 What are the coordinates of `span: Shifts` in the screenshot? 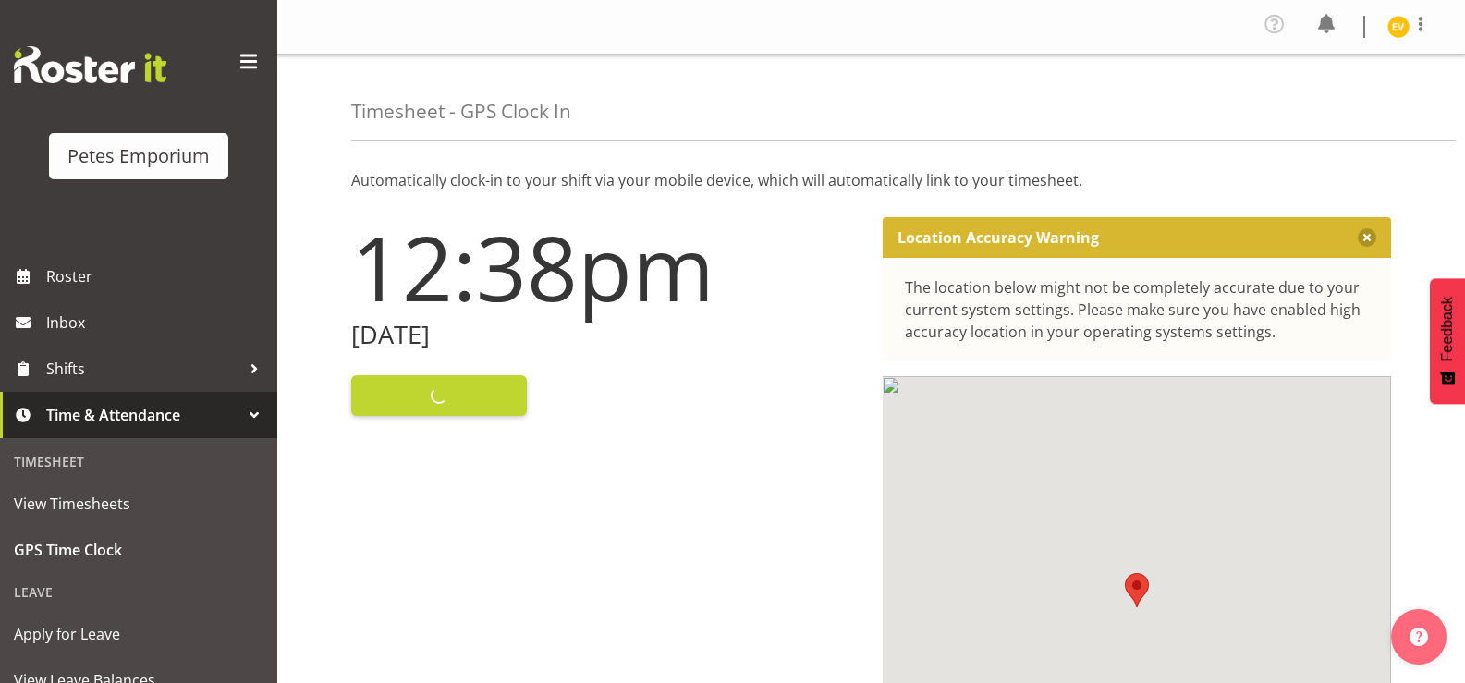 It's located at (143, 369).